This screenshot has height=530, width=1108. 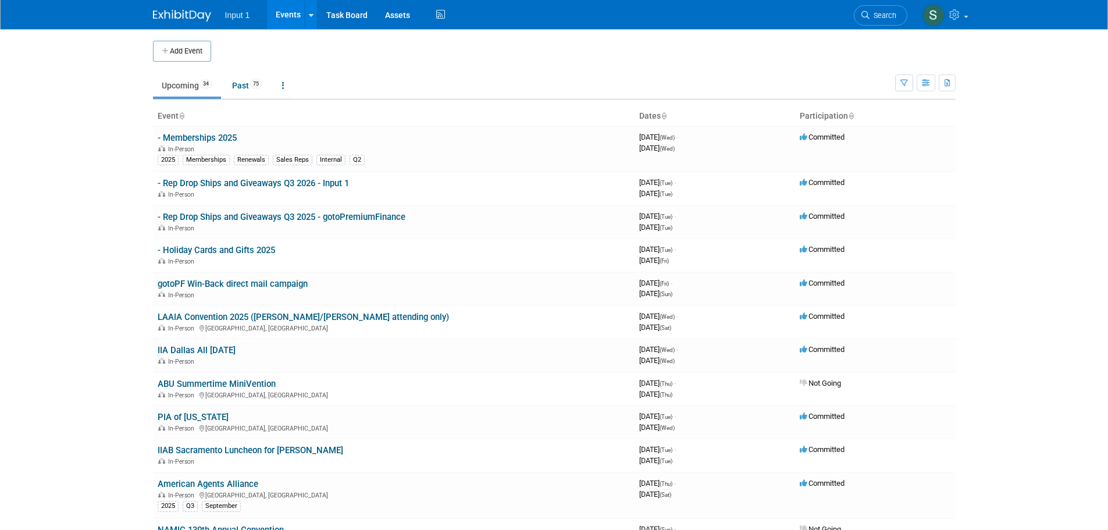 I want to click on span: Input 1, so click(x=237, y=15).